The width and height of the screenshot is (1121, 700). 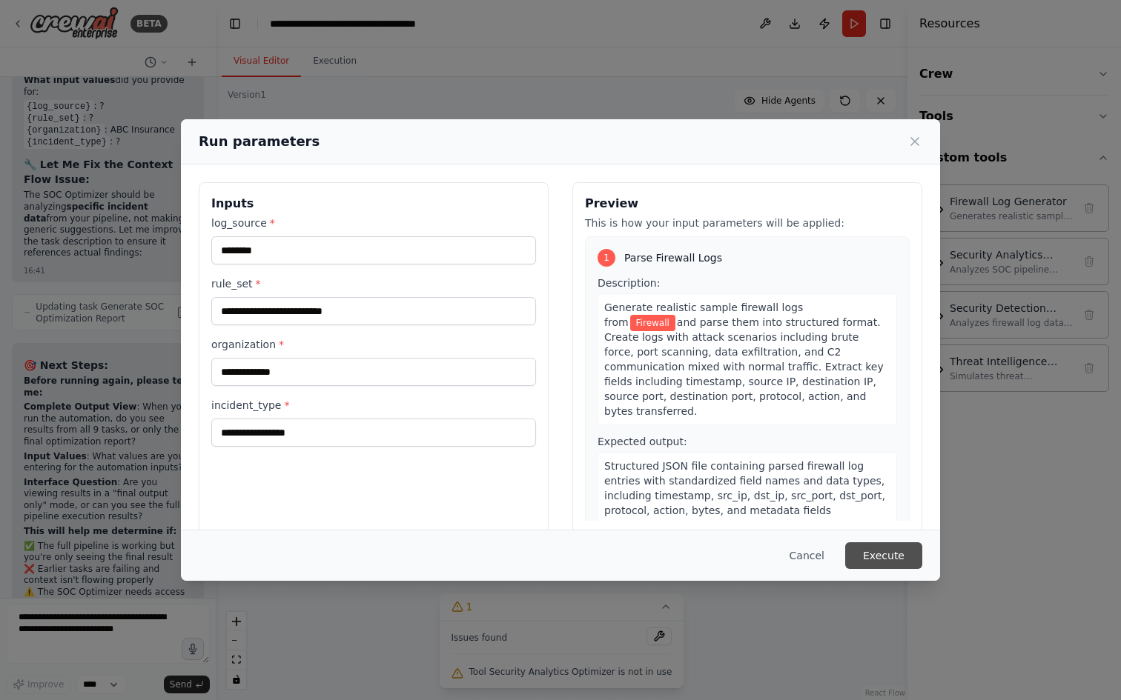 What do you see at coordinates (374, 284) in the screenshot?
I see `label: rule_set` at bounding box center [374, 284].